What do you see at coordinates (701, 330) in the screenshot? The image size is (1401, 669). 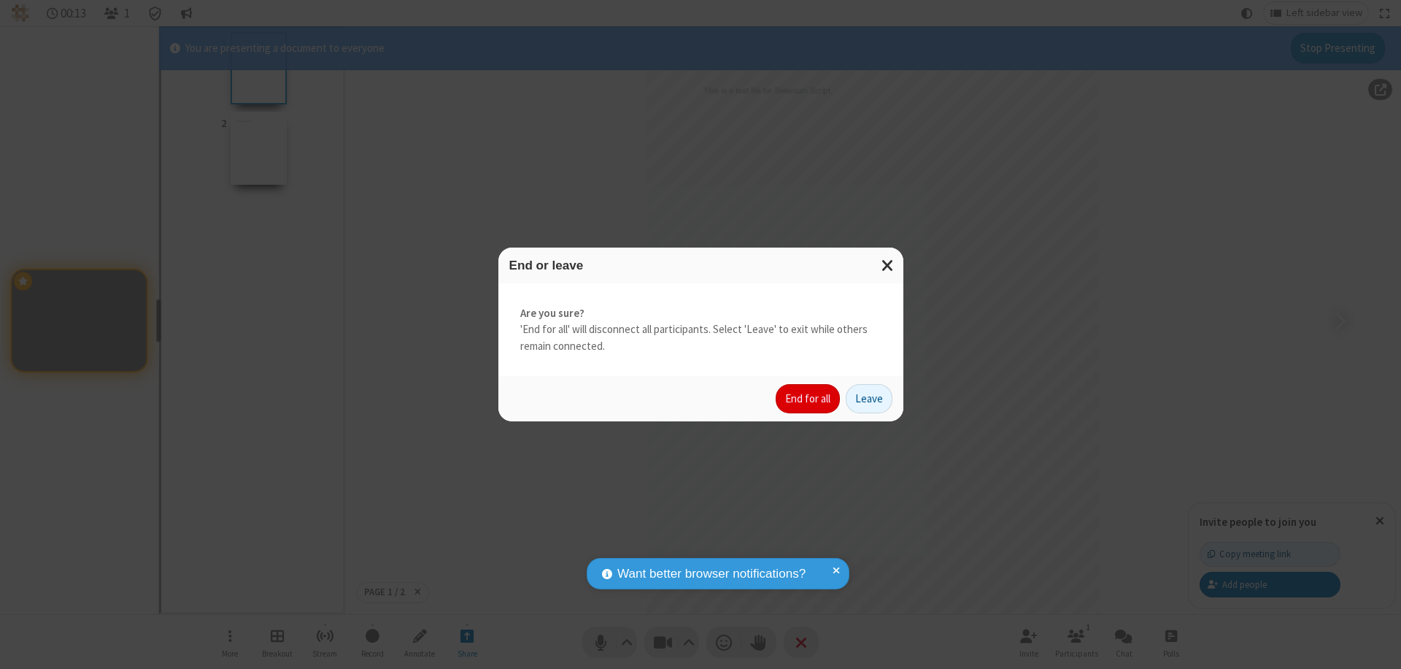 I see `div: 'End for all' will disconnect all participants. Select 'Leave' to exit while others remain connec...` at bounding box center [701, 330].